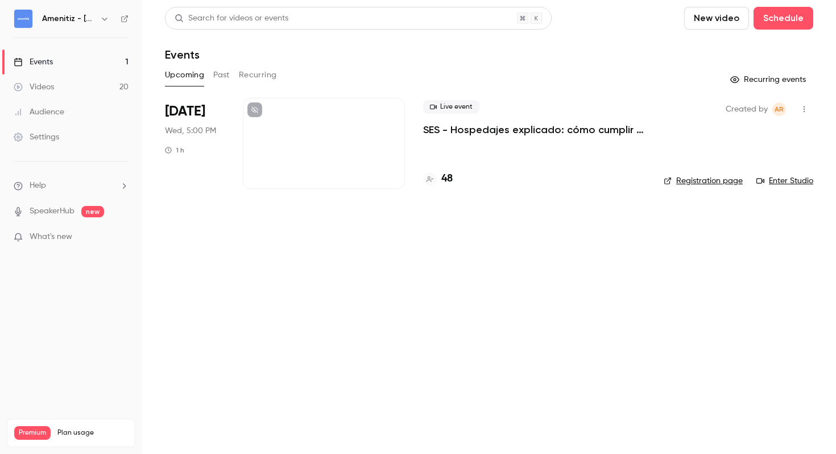 The width and height of the screenshot is (836, 454). What do you see at coordinates (51, 237) in the screenshot?
I see `span: What's new` at bounding box center [51, 237].